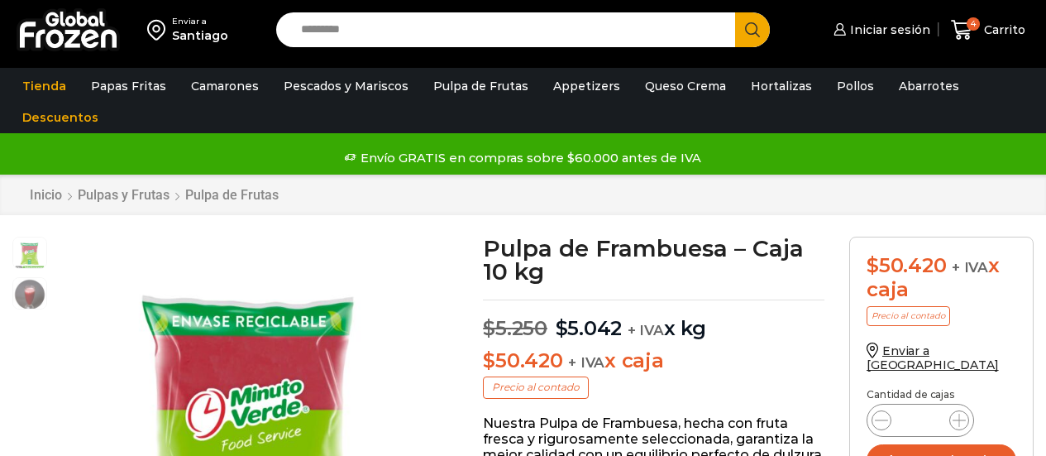  I want to click on p: Cantidad de cajas, so click(941, 395).